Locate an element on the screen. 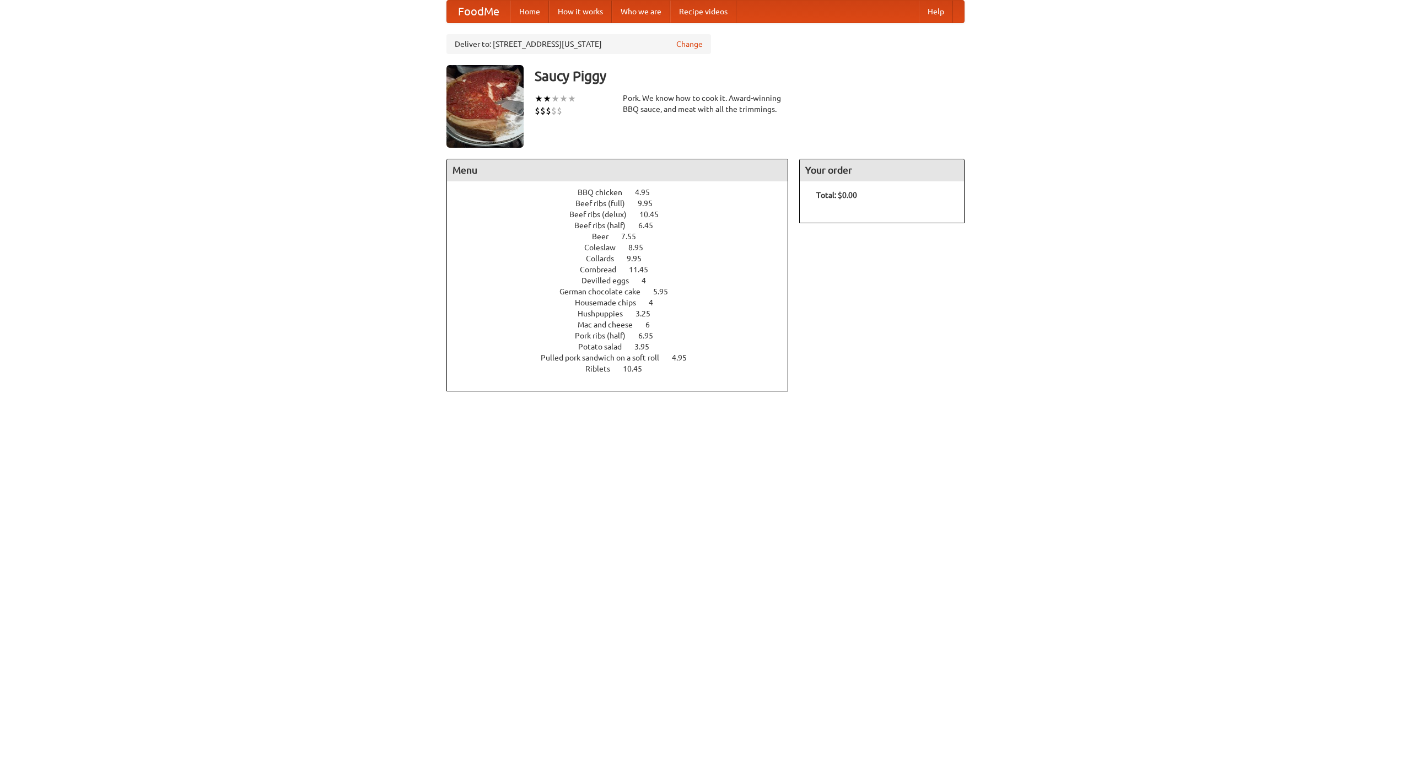 The image size is (1411, 780). a: Hushpuppies 3.25 is located at coordinates (624, 314).